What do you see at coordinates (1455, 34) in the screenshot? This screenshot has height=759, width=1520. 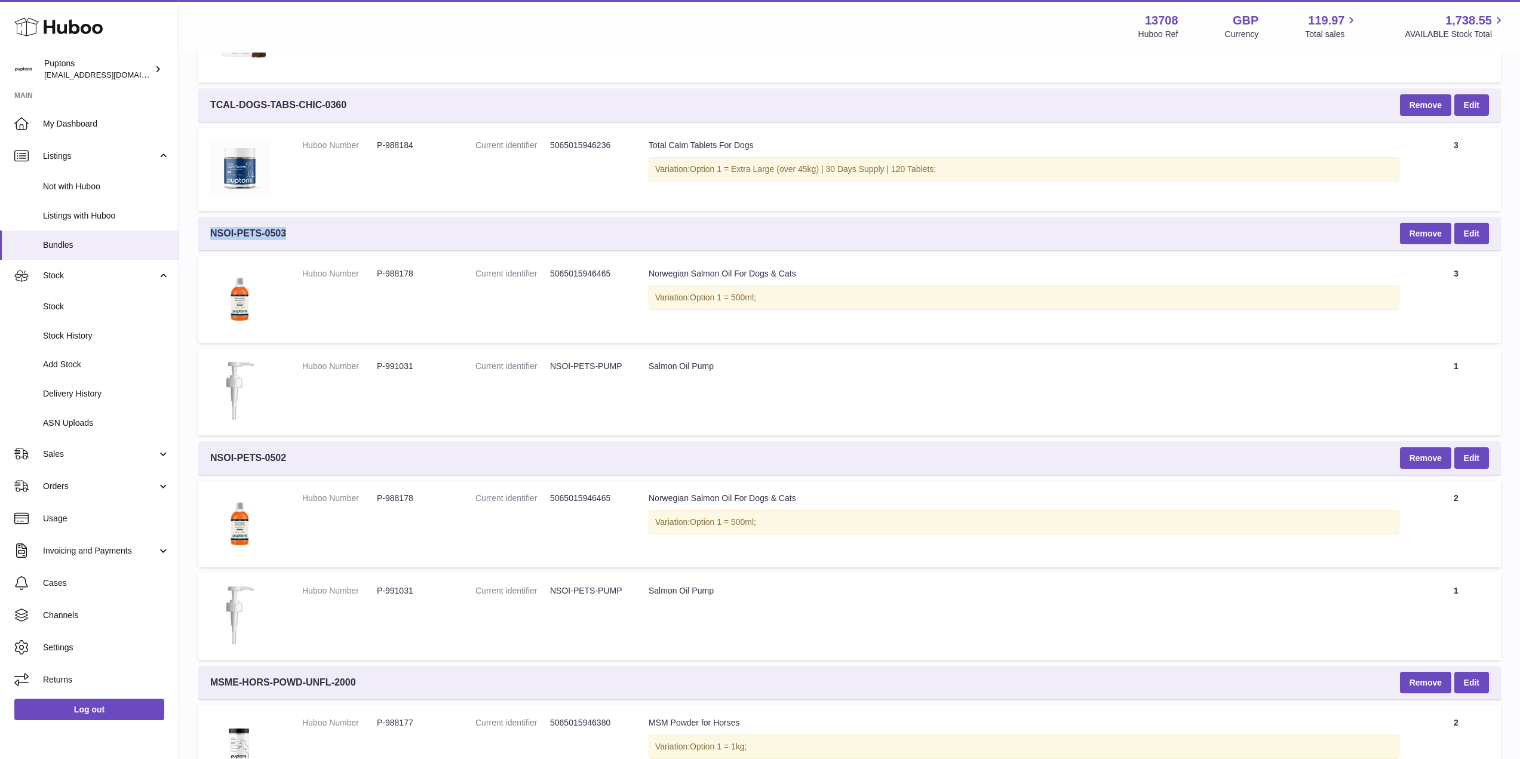 I see `span: AVAILABLE Stock Total` at bounding box center [1455, 34].